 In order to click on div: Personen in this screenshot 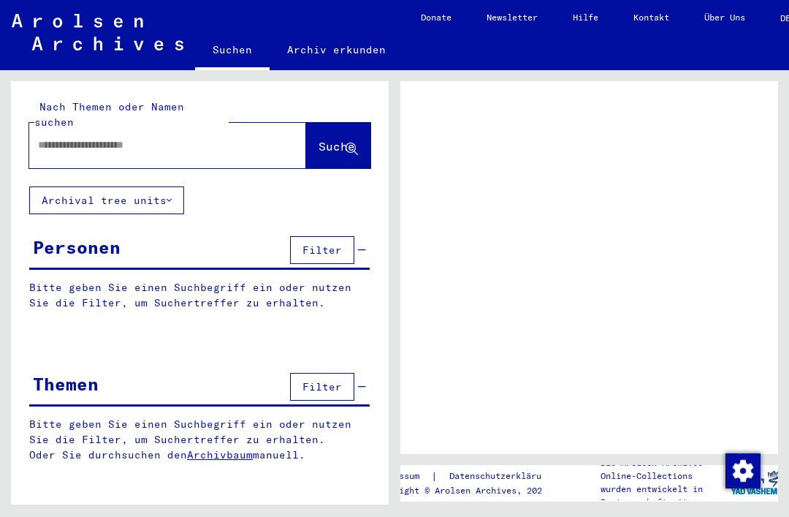, I will do `click(77, 247)`.